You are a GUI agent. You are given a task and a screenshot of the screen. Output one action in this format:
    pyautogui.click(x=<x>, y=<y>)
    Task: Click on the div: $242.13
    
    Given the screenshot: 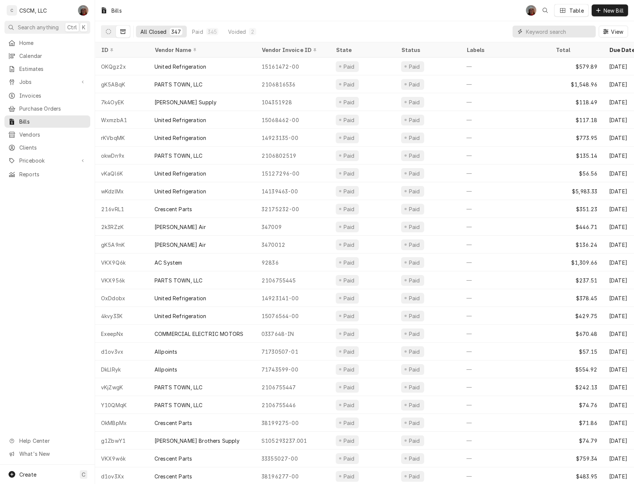 What is the action you would take?
    pyautogui.click(x=576, y=387)
    